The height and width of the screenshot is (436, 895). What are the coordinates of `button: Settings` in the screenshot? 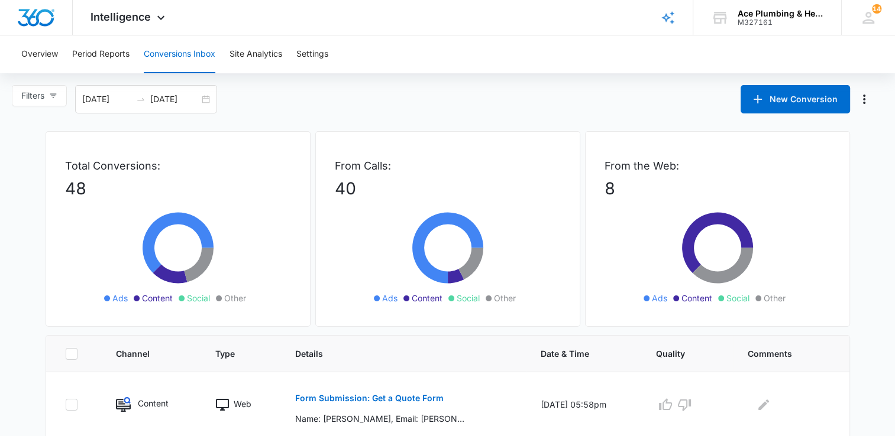 It's located at (312, 54).